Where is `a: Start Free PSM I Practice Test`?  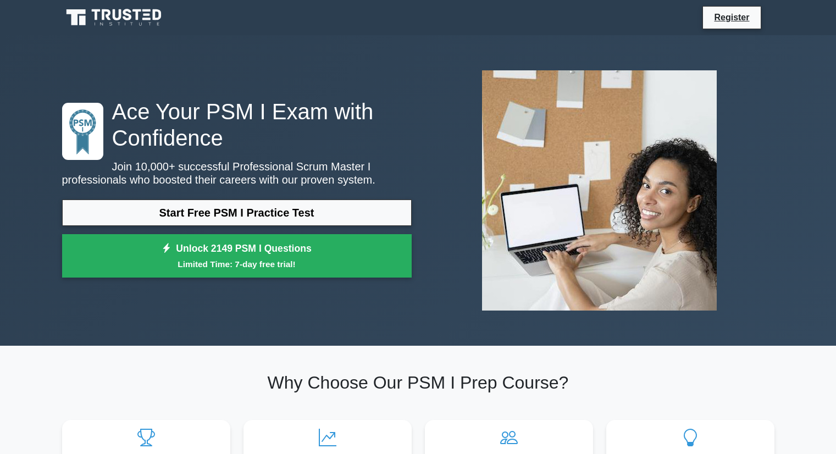
a: Start Free PSM I Practice Test is located at coordinates (237, 213).